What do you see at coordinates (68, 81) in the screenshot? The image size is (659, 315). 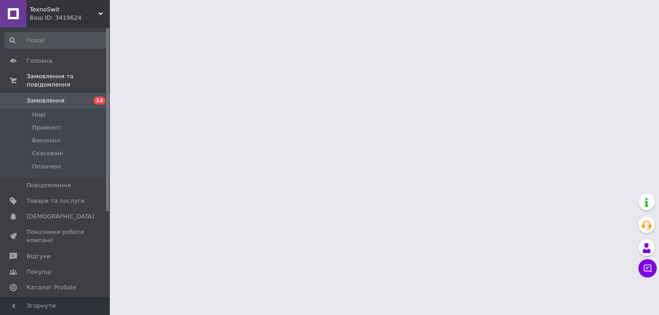 I see `span: Замовлення та повідомлення` at bounding box center [68, 81].